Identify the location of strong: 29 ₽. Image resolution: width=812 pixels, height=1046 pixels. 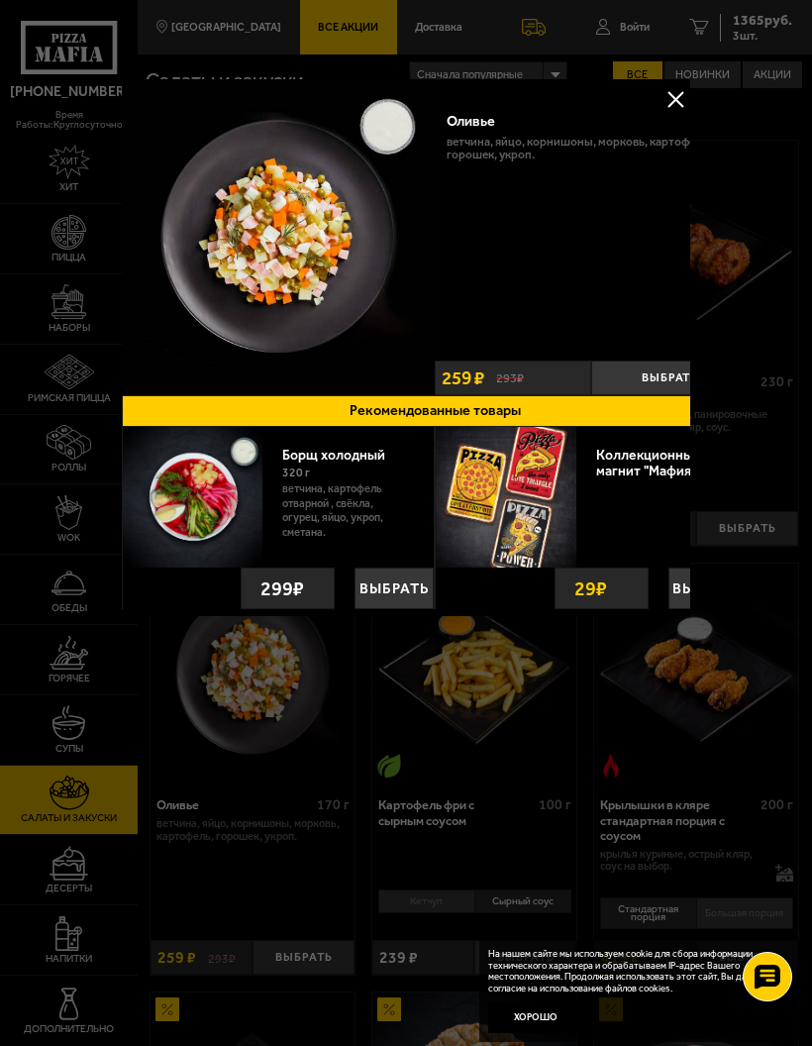
(596, 588).